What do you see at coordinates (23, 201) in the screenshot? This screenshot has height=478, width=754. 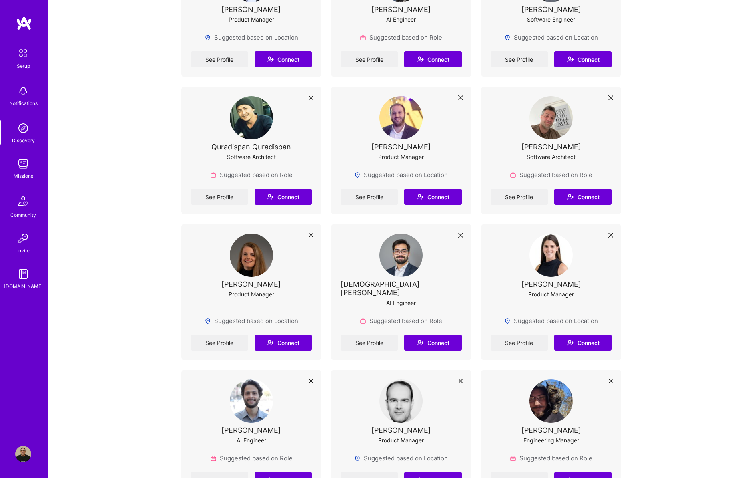 I see `img: Community` at bounding box center [23, 201].